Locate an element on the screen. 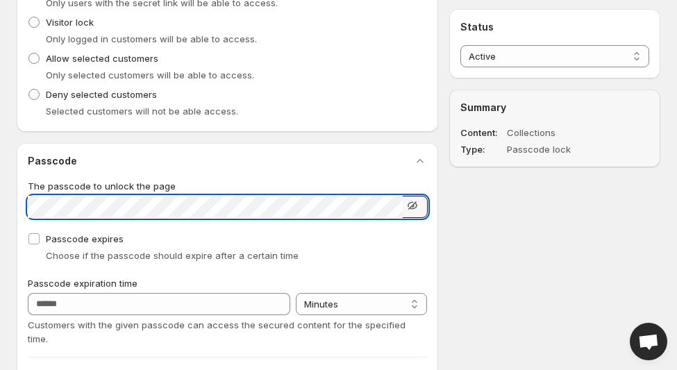 This screenshot has width=677, height=370. span: Selected customers will not be able access. is located at coordinates (142, 111).